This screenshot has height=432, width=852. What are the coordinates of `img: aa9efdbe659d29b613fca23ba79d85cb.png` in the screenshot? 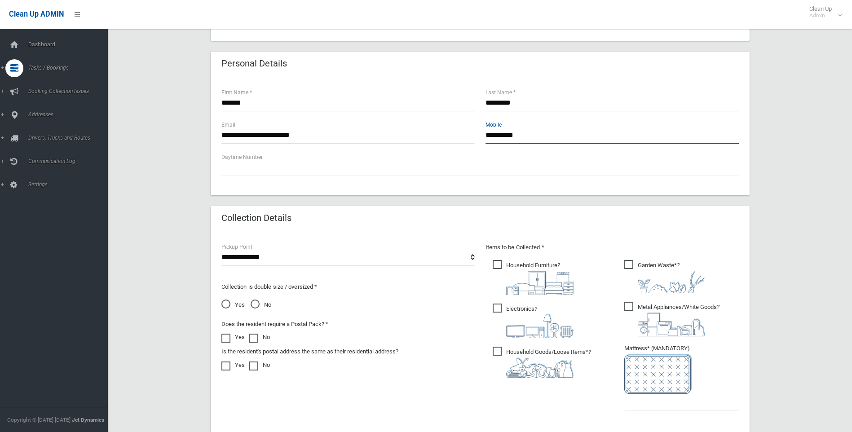 It's located at (540, 283).